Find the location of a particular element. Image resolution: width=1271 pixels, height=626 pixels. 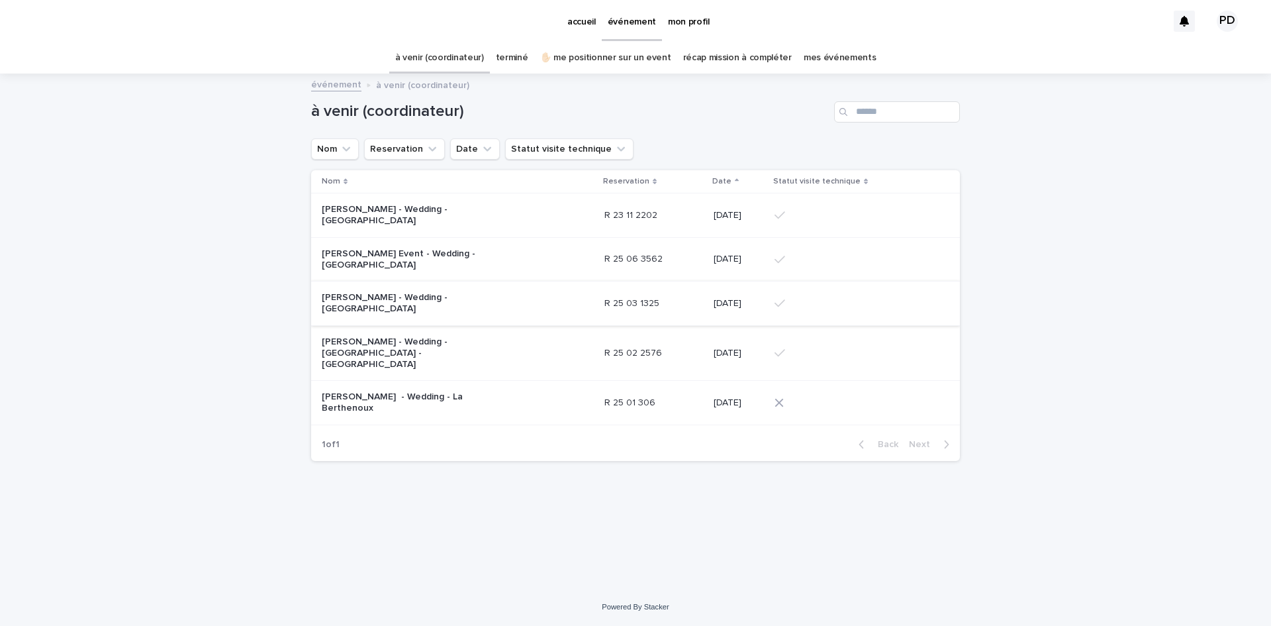

button: Date is located at coordinates (475, 149).